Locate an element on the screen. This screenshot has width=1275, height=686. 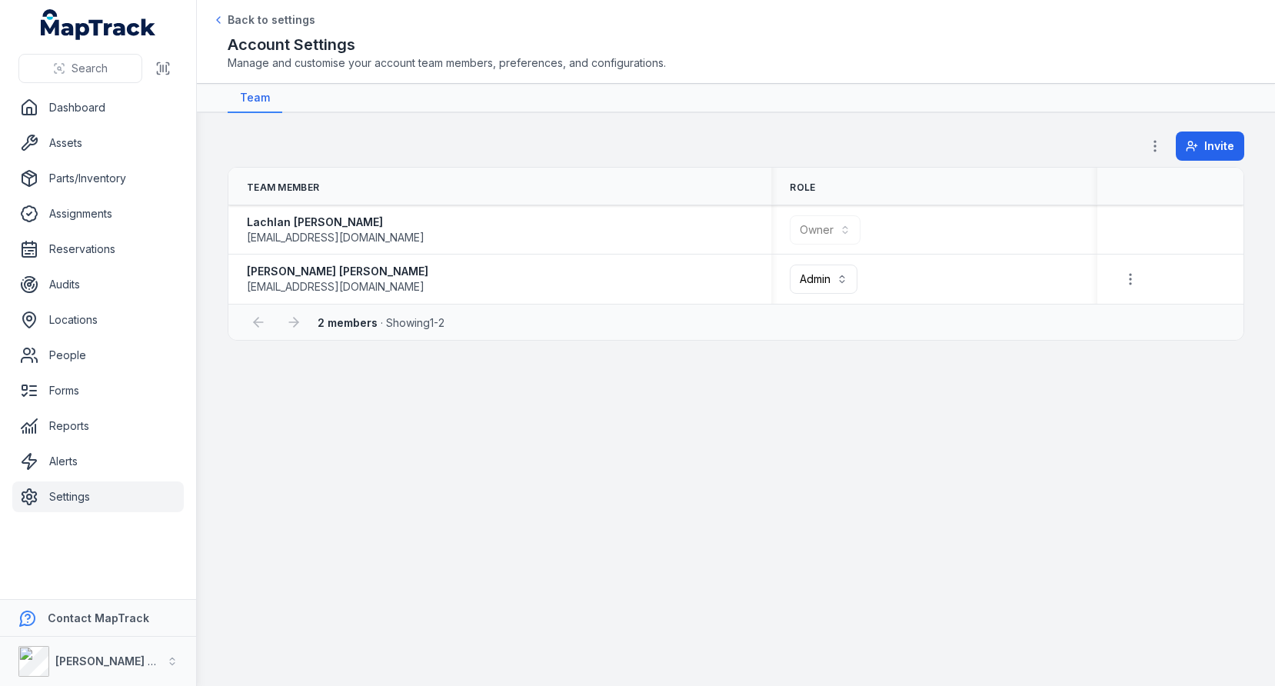
a: Reservations is located at coordinates (98, 249).